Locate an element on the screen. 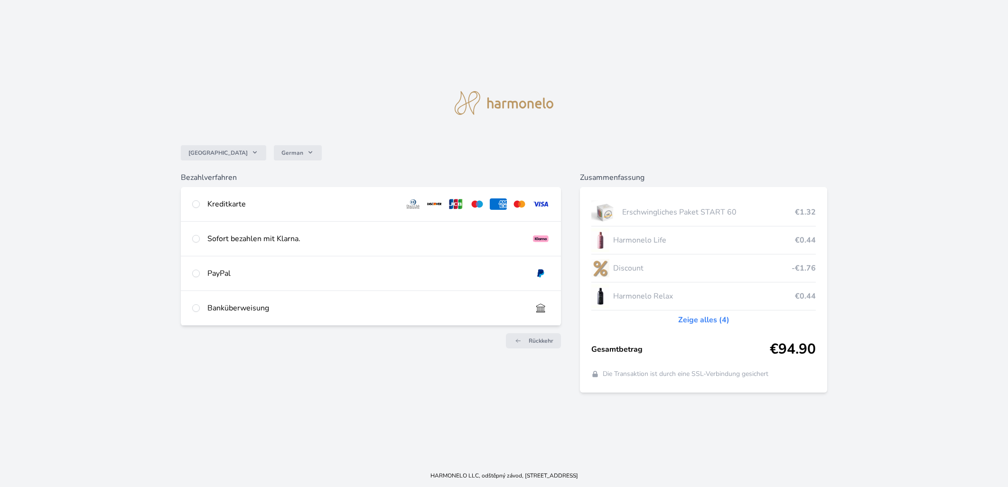 This screenshot has width=1008, height=487. span: Die Transaktion ist durch eine SSL-Verbindung gesichert is located at coordinates (685, 374).